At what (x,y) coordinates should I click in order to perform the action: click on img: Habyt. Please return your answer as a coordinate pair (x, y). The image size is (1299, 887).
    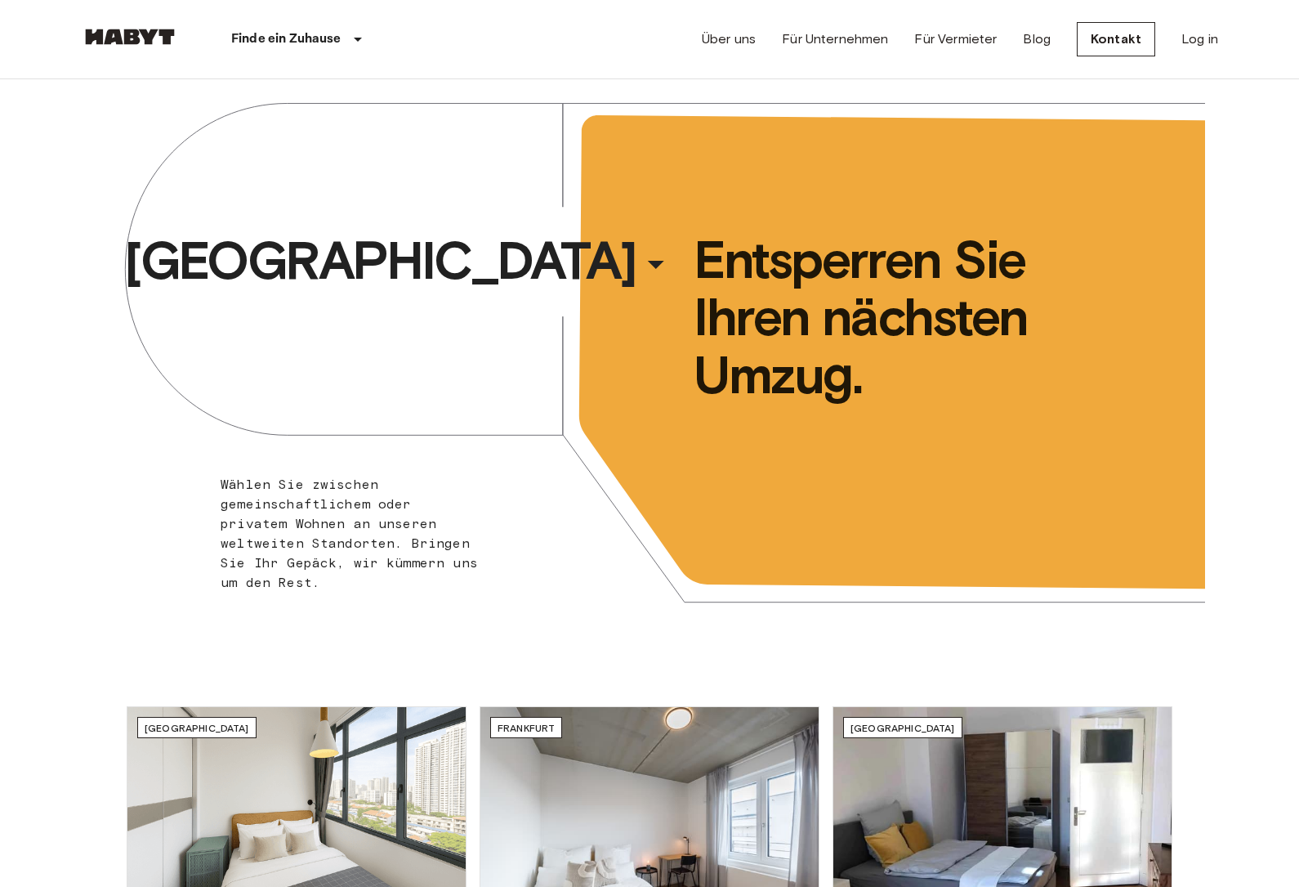
    Looking at the image, I should click on (130, 37).